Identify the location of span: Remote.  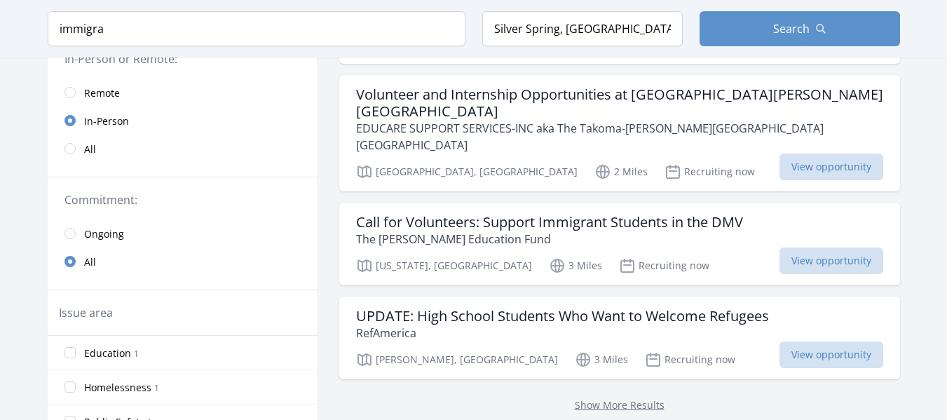
(102, 93).